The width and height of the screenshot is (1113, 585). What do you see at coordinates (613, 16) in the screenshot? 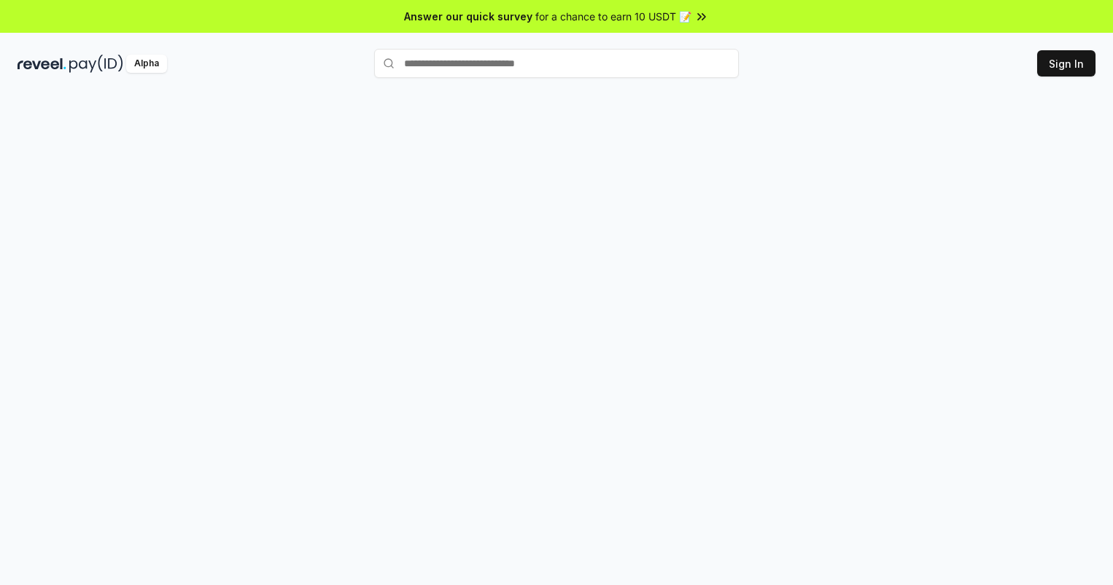
I see `span: for a chance to earn 10 USDT 📝` at bounding box center [613, 16].